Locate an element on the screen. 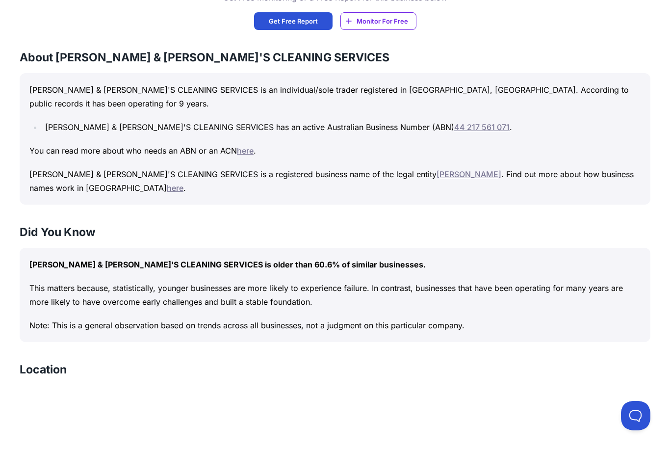 The image size is (670, 450). h3: Location is located at coordinates (43, 369).